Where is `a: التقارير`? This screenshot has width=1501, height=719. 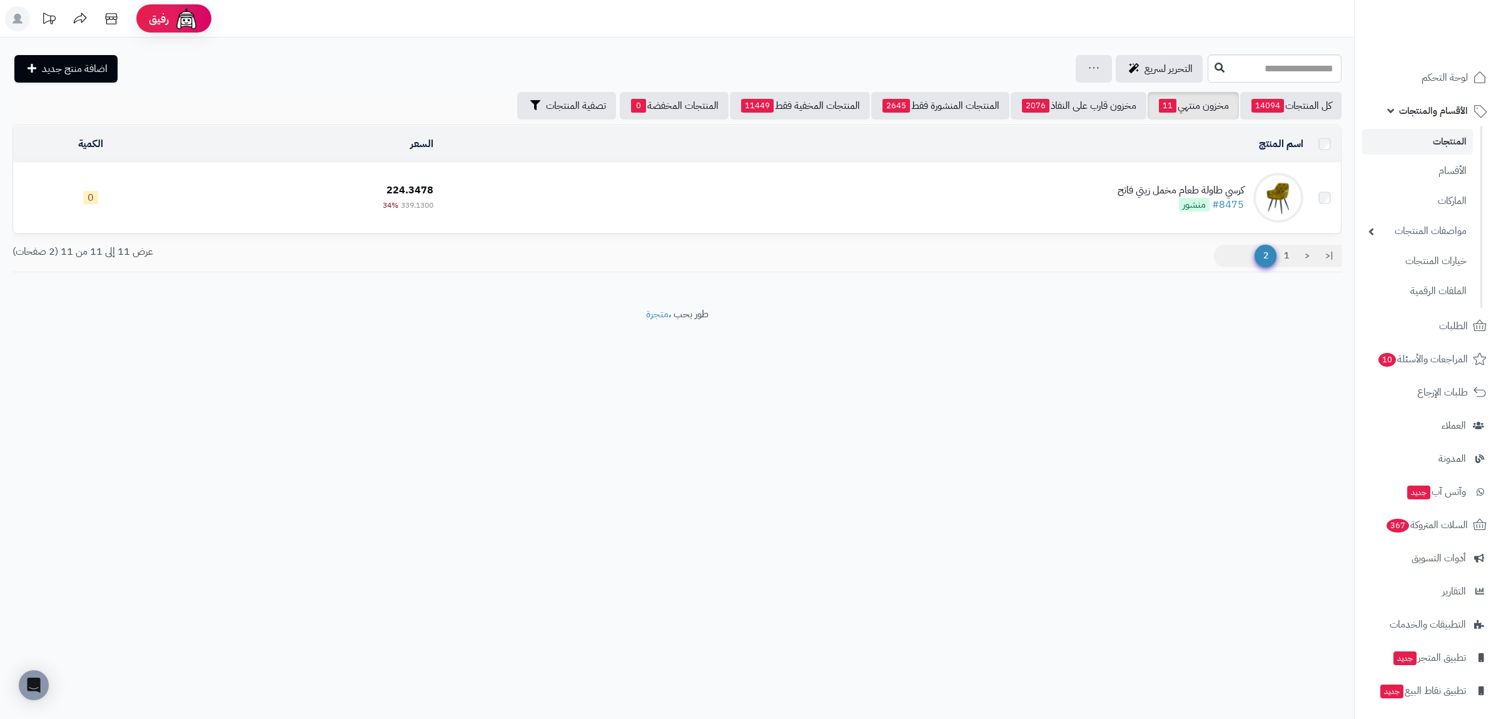 a: التقارير is located at coordinates (1428, 591).